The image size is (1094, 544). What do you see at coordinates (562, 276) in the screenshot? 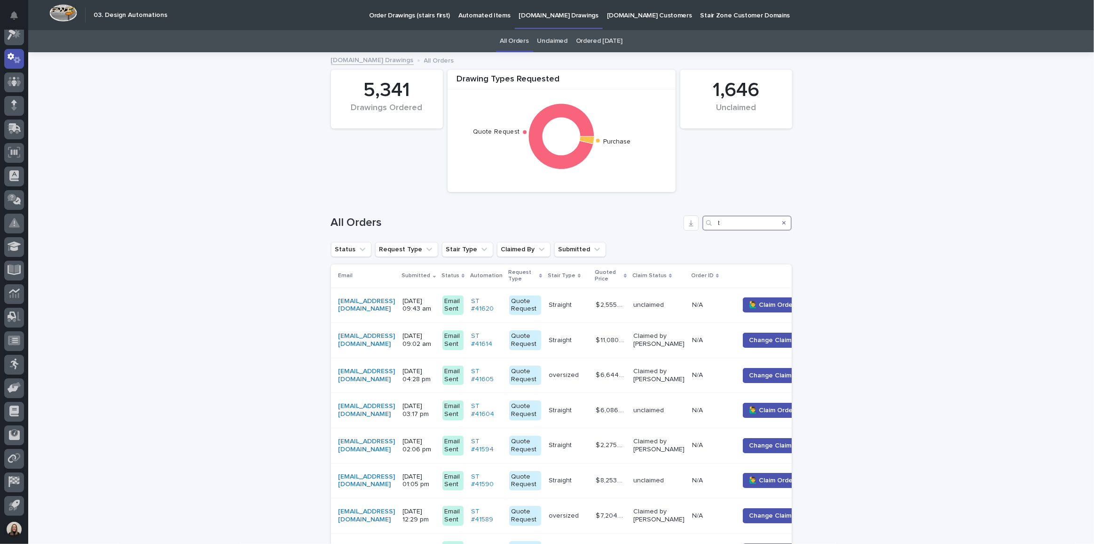
I see `p: Stair Type` at bounding box center [562, 276].